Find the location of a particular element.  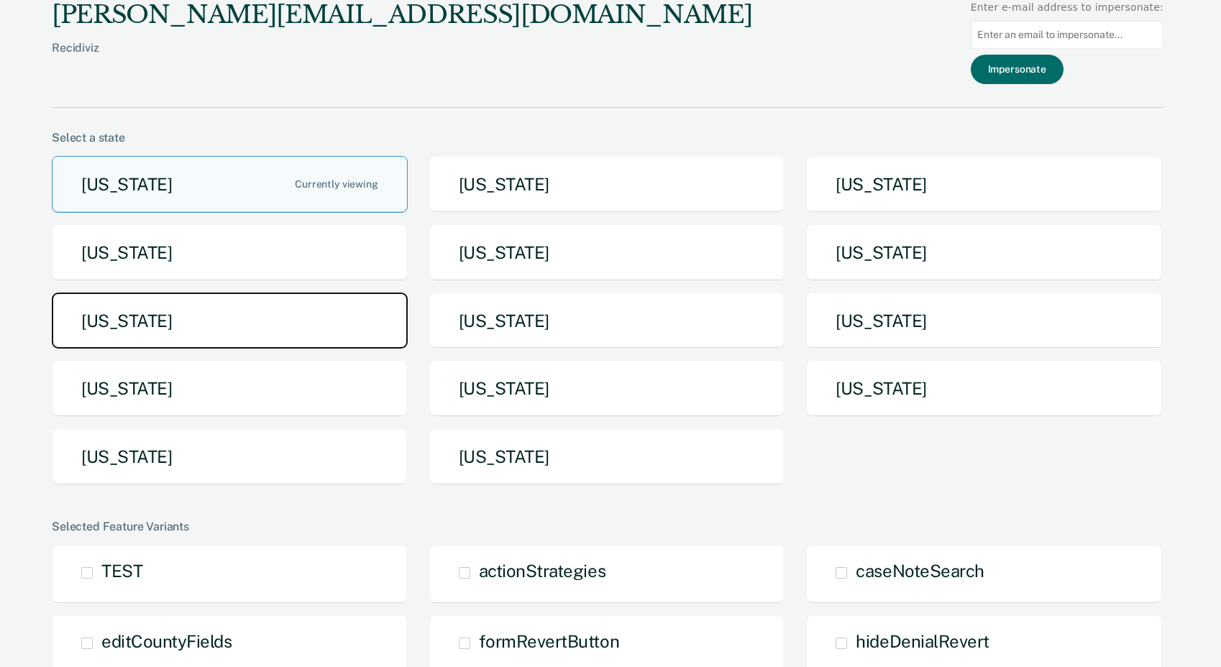

span: formRevertButton is located at coordinates (549, 641).